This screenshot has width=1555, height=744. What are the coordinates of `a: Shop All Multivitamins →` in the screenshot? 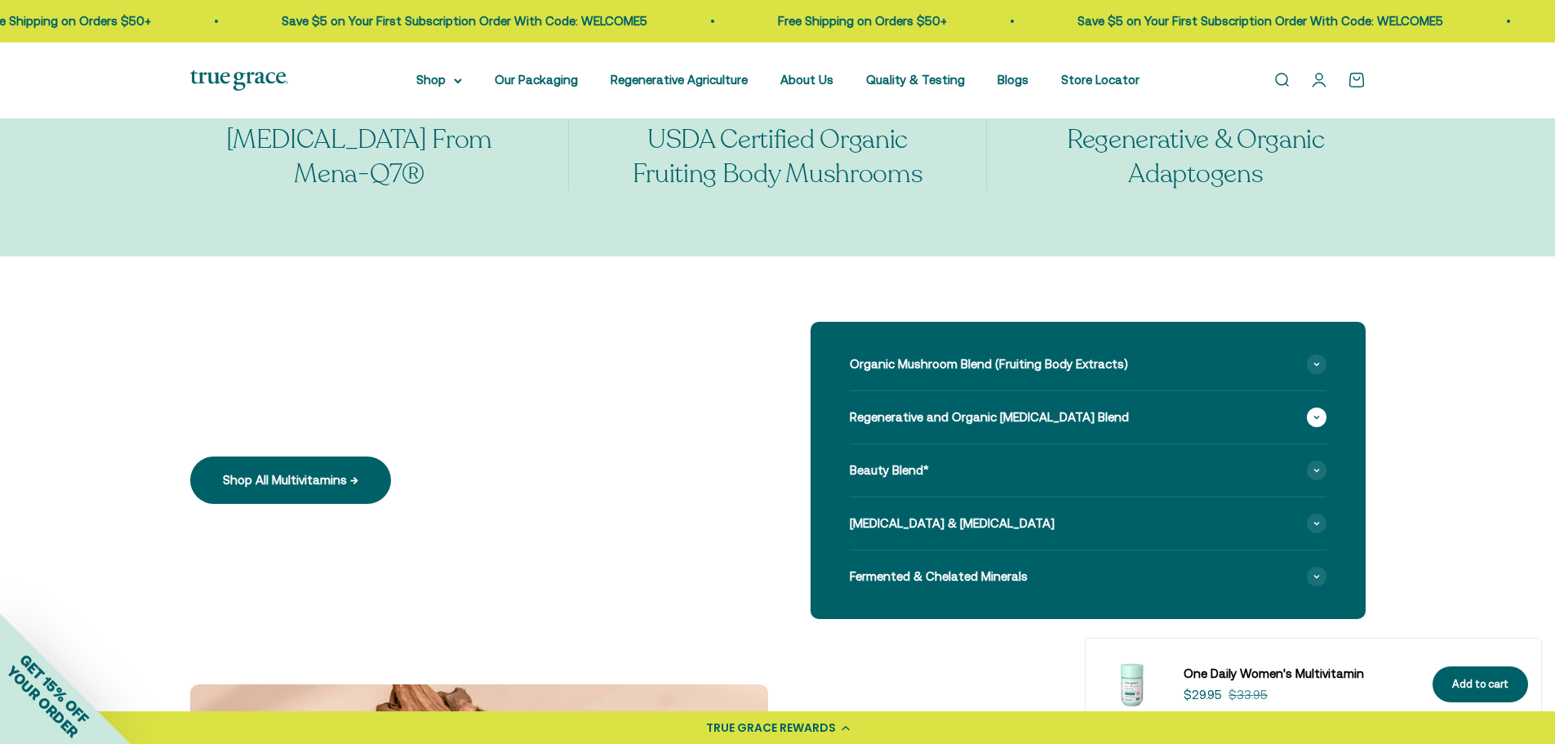 It's located at (291, 480).